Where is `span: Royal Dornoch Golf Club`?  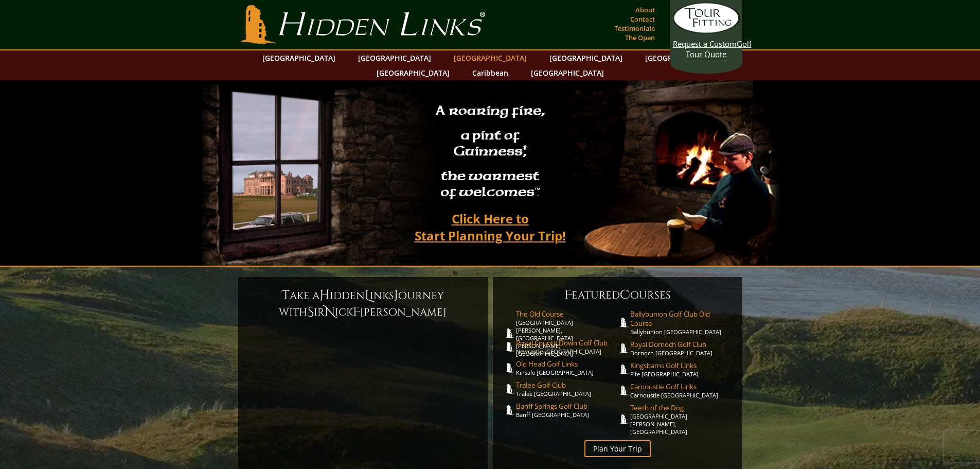 span: Royal Dornoch Golf Club is located at coordinates (681, 344).